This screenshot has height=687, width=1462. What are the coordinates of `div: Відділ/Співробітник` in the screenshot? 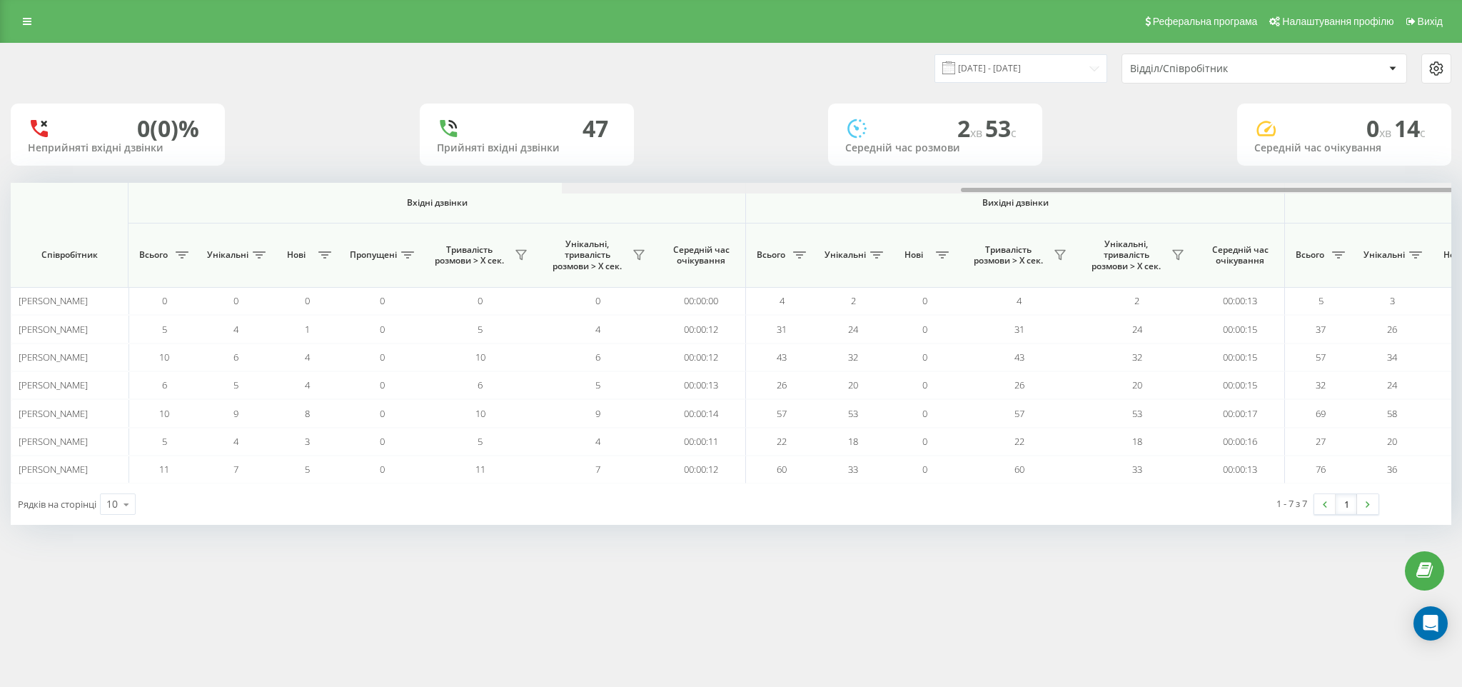 It's located at (1215, 69).